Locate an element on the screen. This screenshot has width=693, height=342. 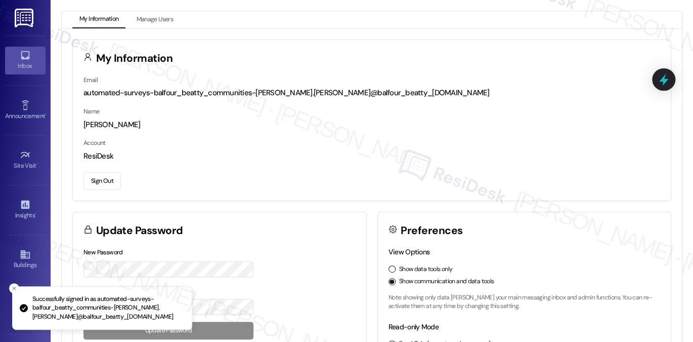
button: Close toast is located at coordinates (14, 288).